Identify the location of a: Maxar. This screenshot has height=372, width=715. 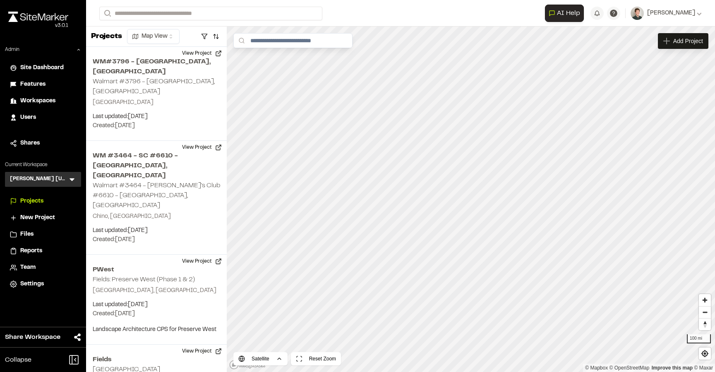
(704, 368).